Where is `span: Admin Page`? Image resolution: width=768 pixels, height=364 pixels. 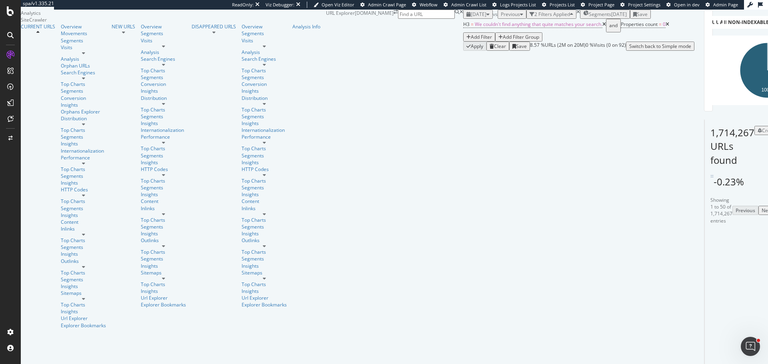 span: Admin Page is located at coordinates (725, 4).